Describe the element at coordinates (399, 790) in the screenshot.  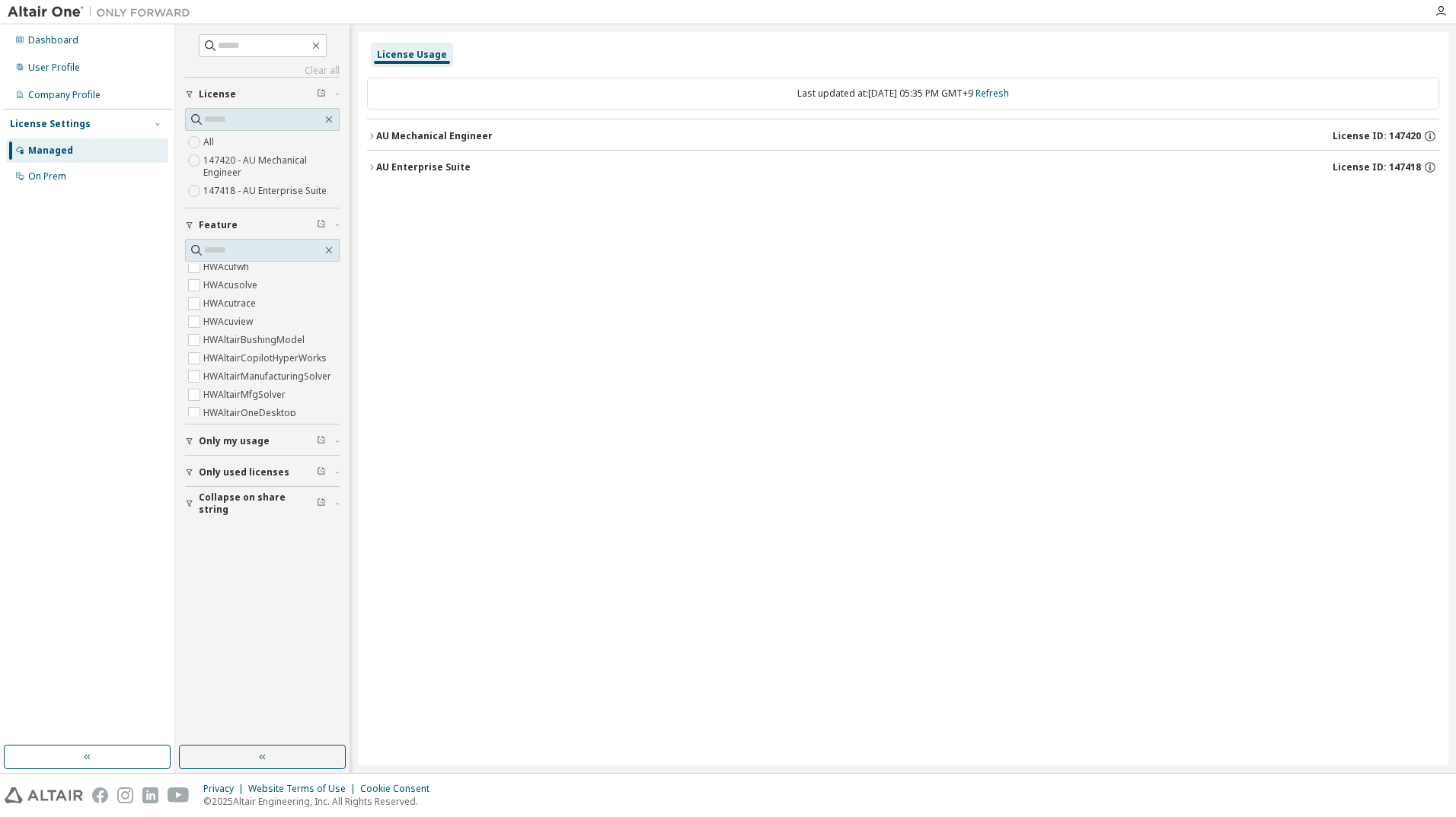
I see `div: Cookie Consent` at that location.